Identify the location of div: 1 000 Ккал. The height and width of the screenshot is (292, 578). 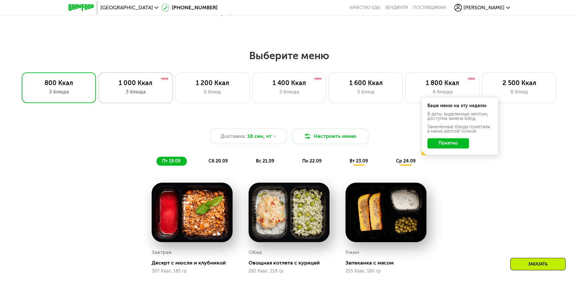
(136, 83).